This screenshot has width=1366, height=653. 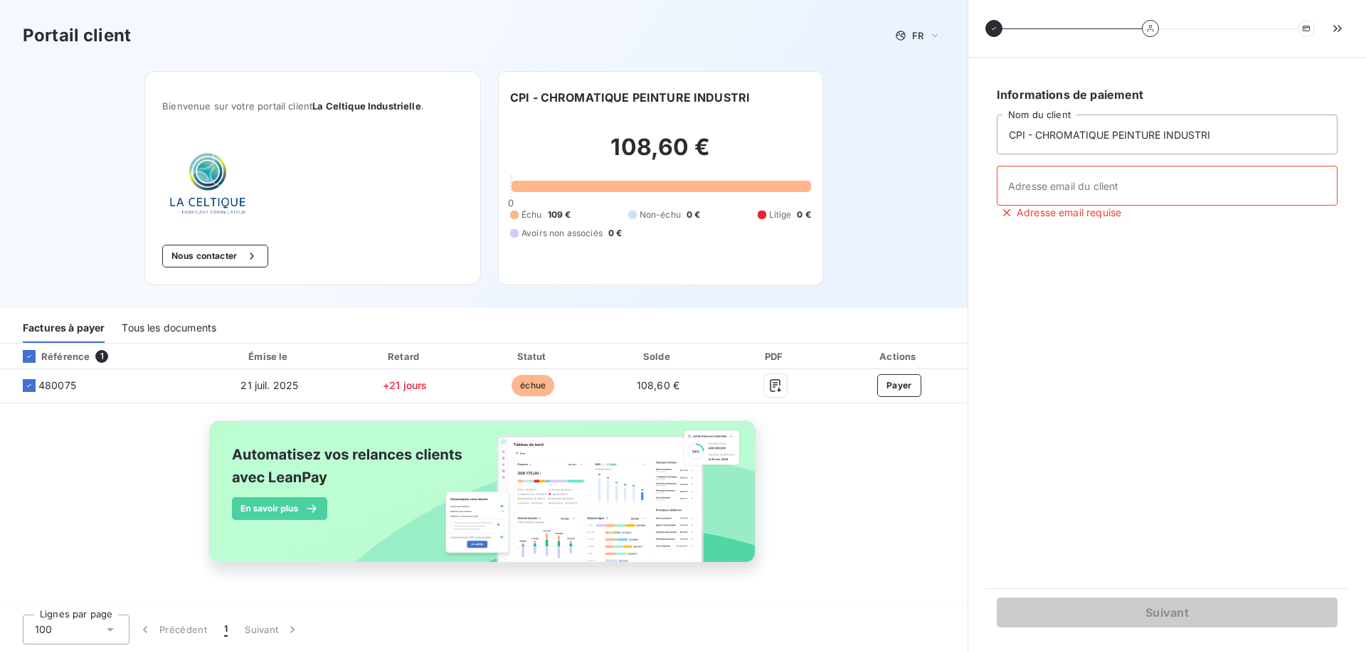 I want to click on span: Adresse email requise, so click(x=1068, y=213).